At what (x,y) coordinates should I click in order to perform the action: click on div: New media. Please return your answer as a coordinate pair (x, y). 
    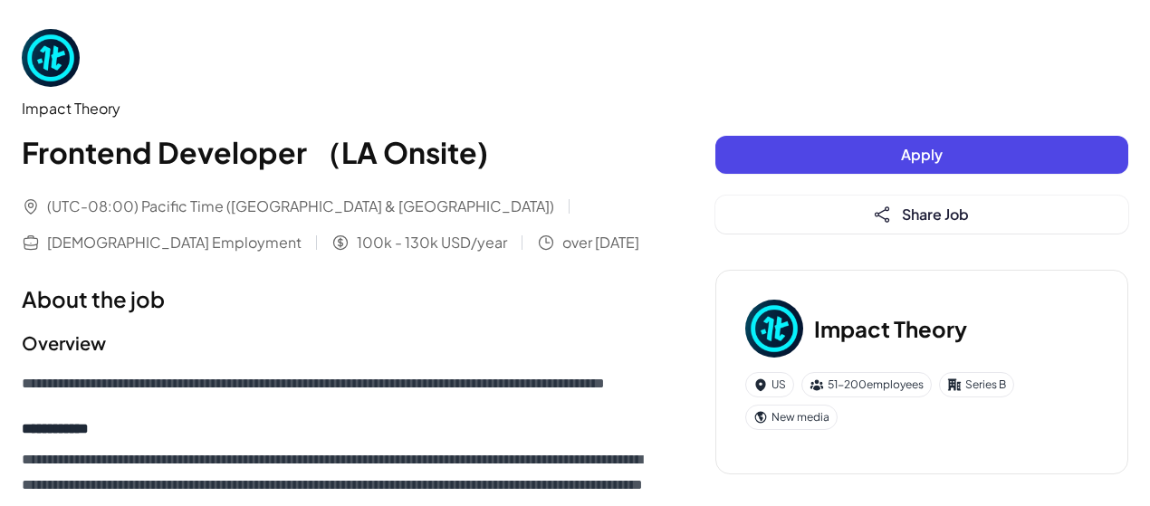
    Looking at the image, I should click on (791, 417).